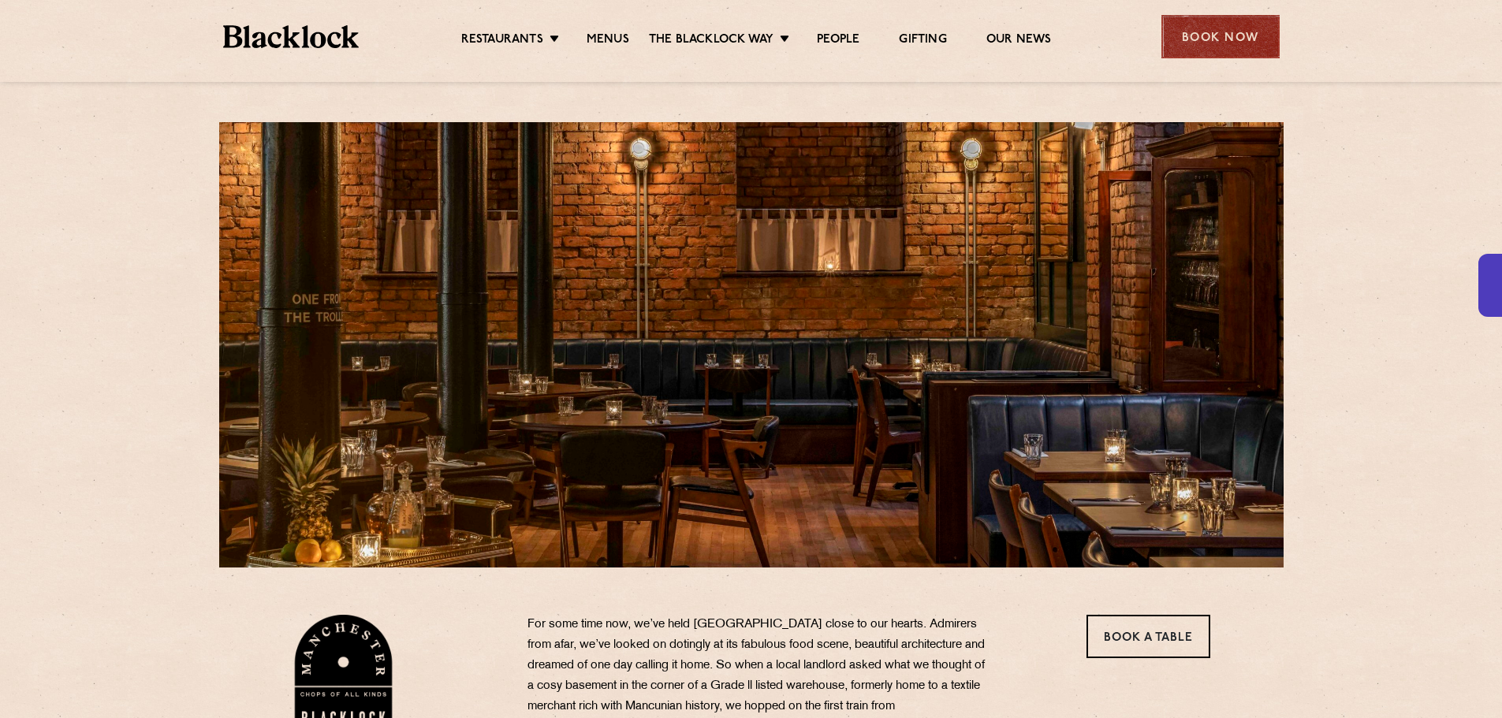 Image resolution: width=1502 pixels, height=718 pixels. I want to click on a: Menus, so click(608, 41).